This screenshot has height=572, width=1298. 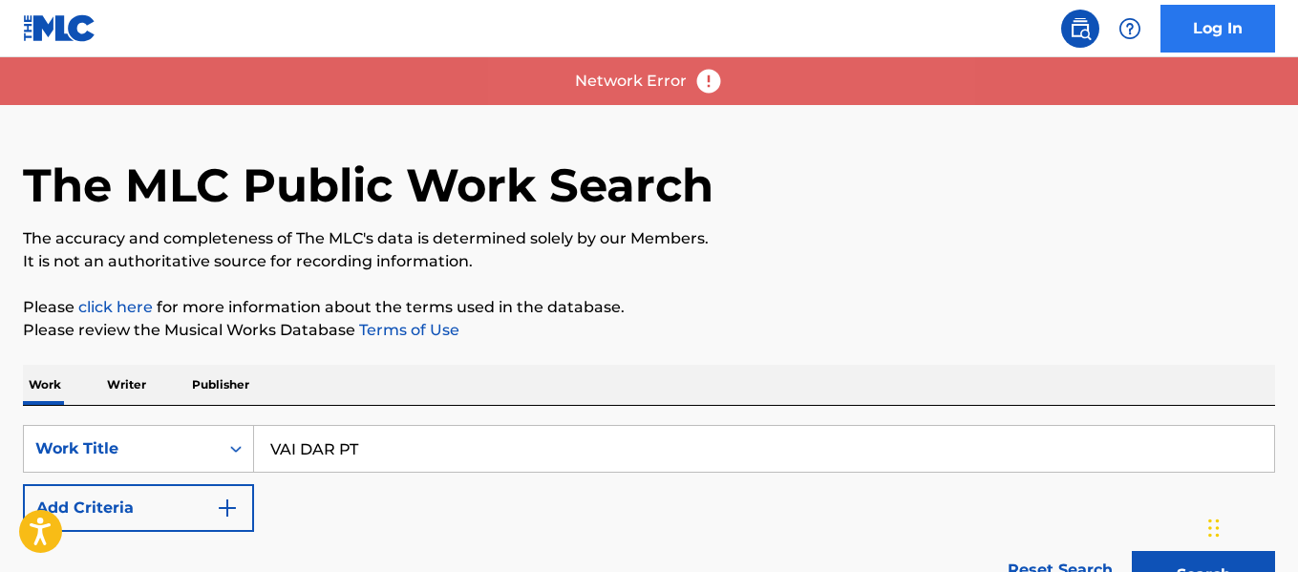 What do you see at coordinates (630, 81) in the screenshot?
I see `p: Network Error` at bounding box center [630, 81].